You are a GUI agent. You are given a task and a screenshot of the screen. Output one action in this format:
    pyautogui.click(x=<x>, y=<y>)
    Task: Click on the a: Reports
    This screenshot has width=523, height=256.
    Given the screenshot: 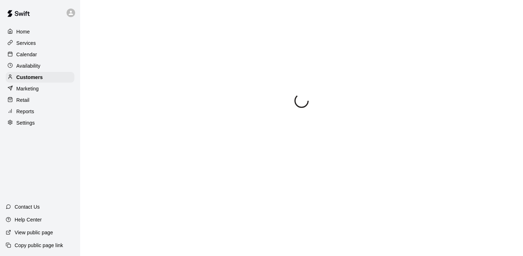 What is the action you would take?
    pyautogui.click(x=40, y=112)
    